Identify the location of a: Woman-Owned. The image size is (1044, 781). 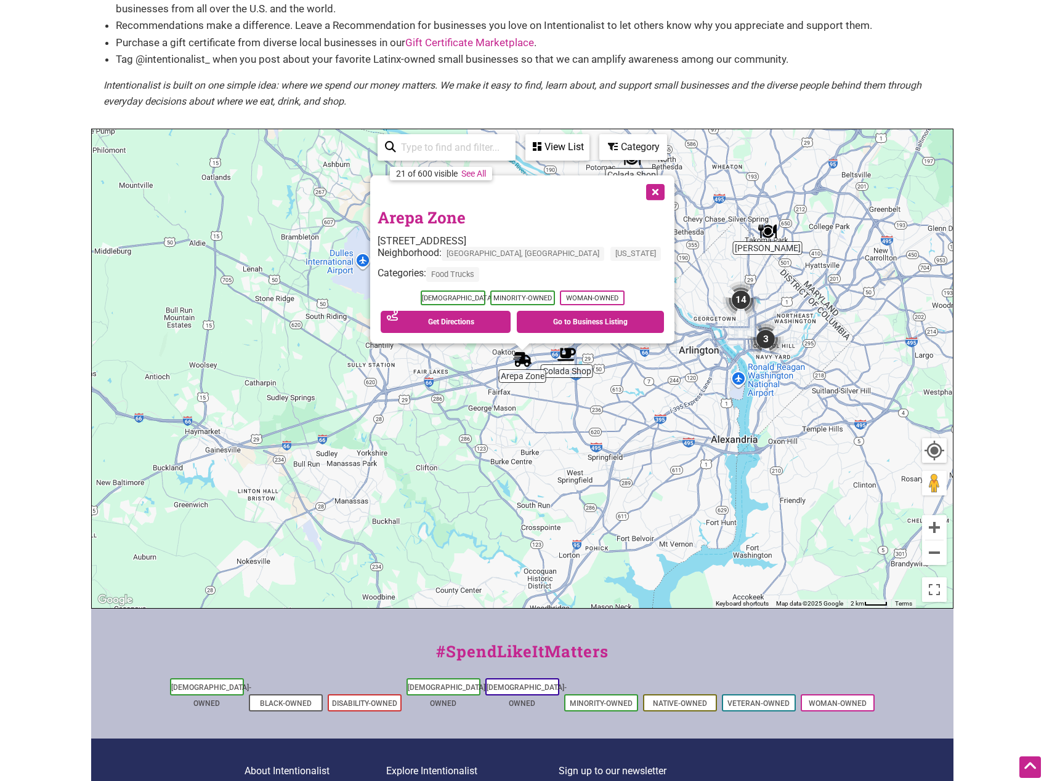
(837, 704).